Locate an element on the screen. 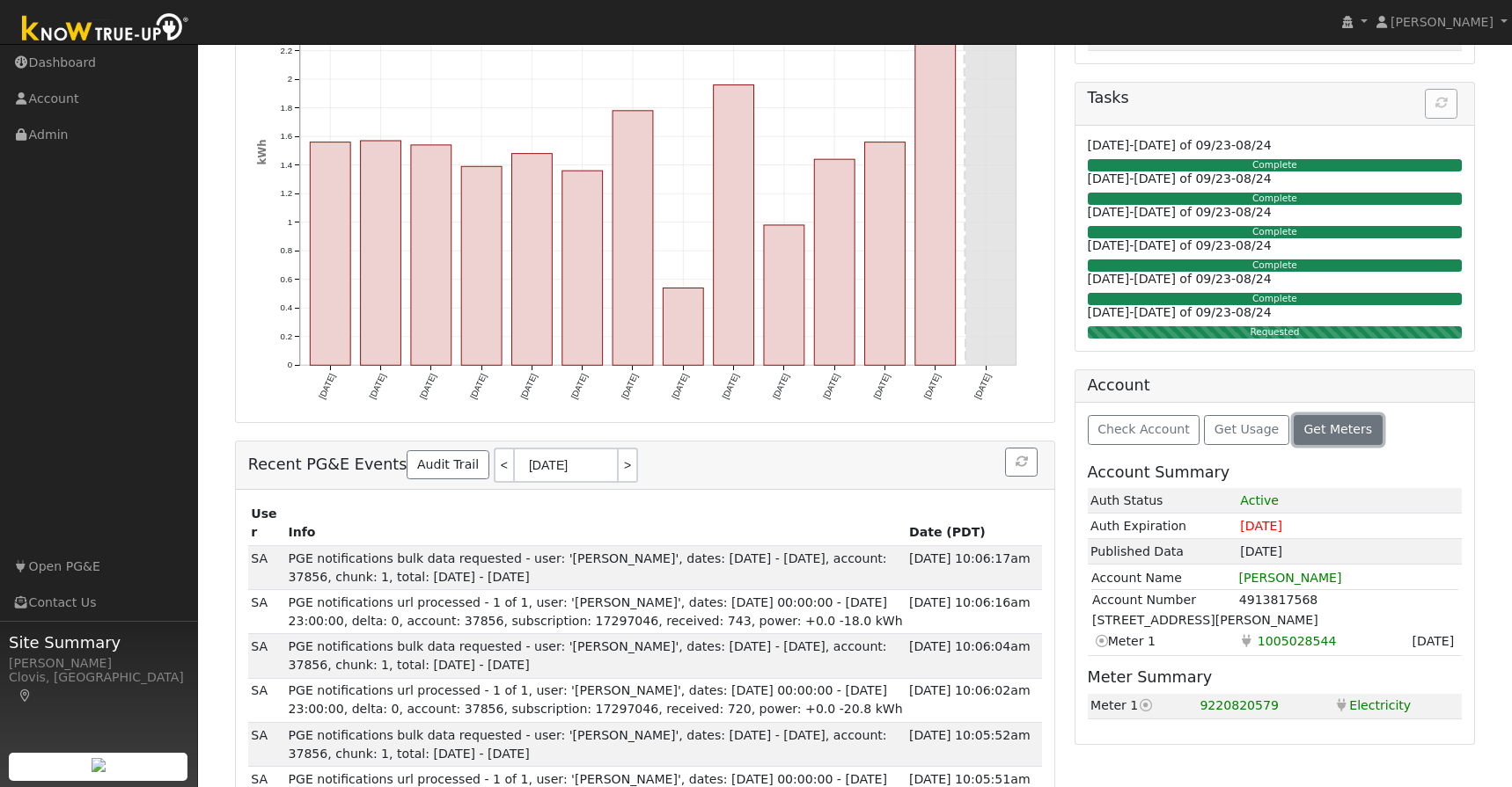  button: Check Account is located at coordinates (1144, 431).